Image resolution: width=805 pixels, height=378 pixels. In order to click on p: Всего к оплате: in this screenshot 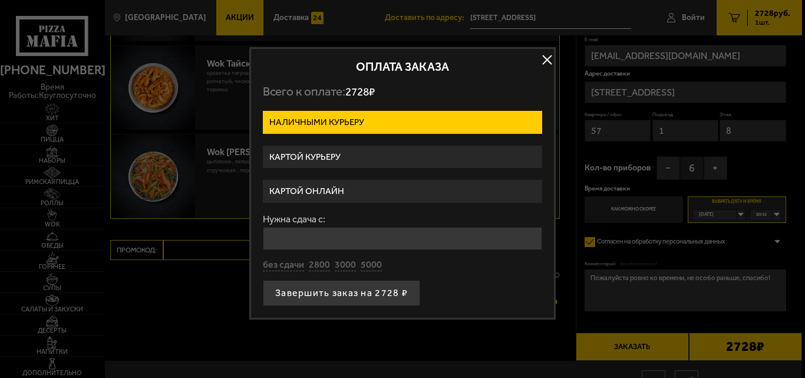, I will do `click(403, 91)`.